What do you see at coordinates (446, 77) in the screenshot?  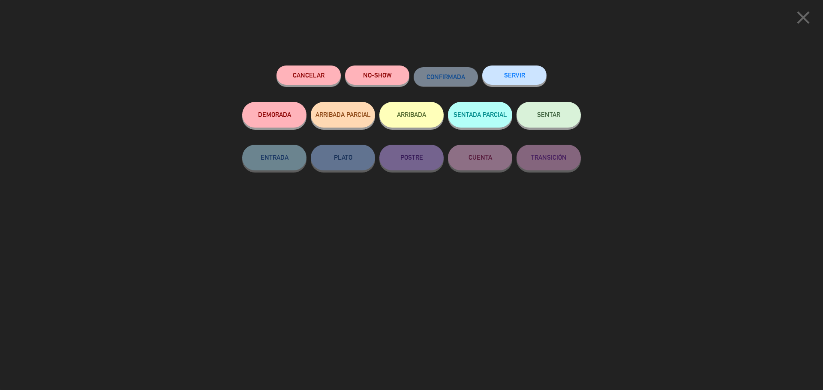 I see `button: CONFIRMADA` at bounding box center [446, 77].